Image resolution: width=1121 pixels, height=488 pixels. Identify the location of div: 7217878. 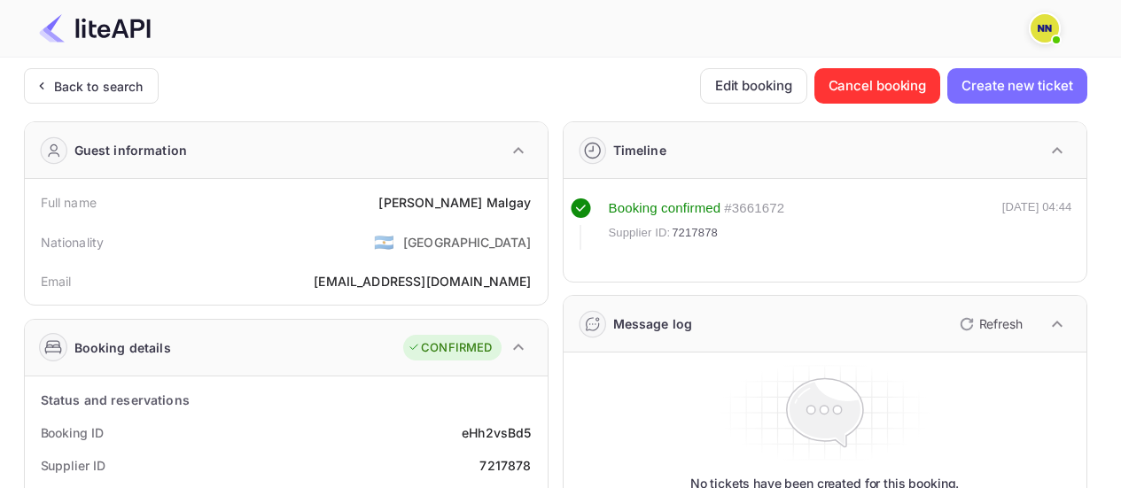
(505, 465).